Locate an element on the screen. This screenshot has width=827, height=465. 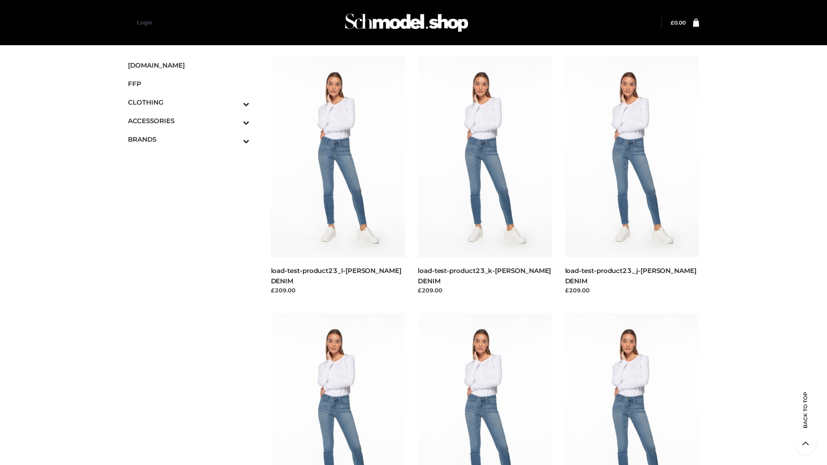
a: ACCESSORIESToggle Submenu is located at coordinates (189, 121).